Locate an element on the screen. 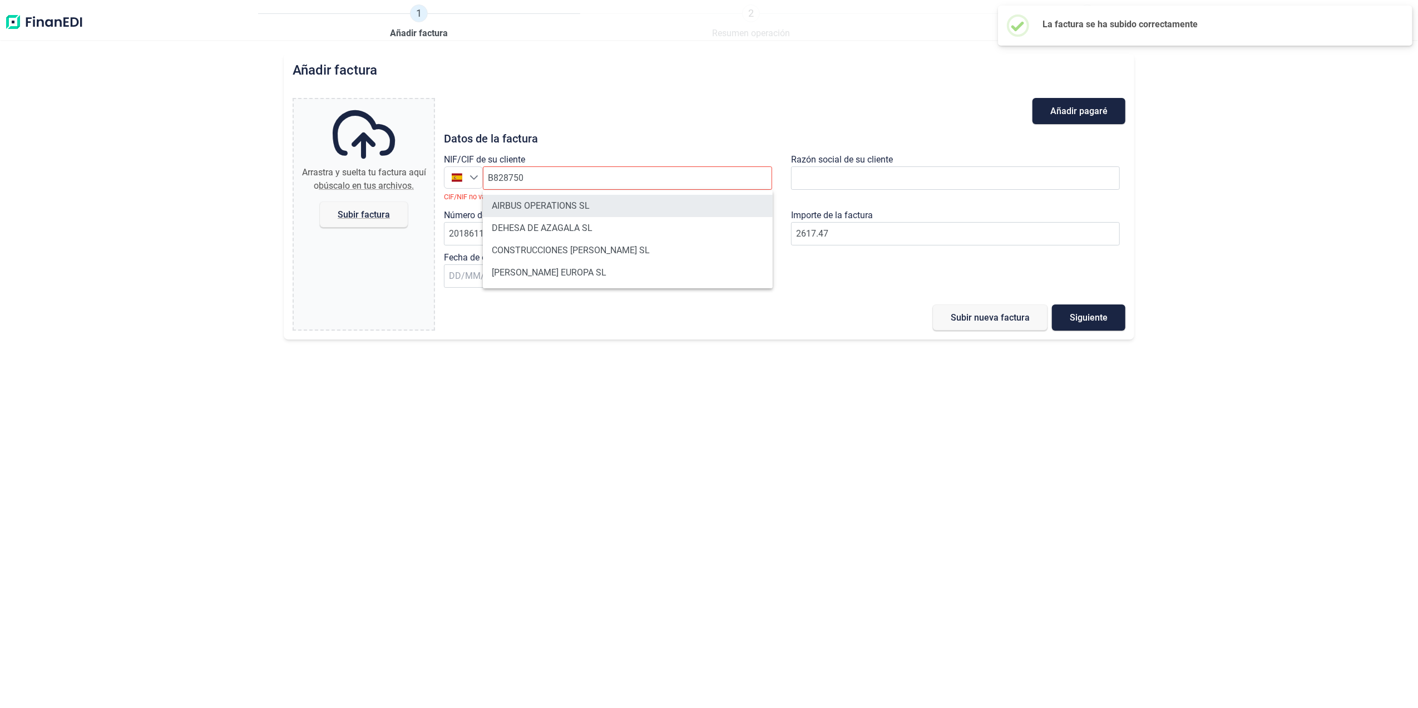 The height and width of the screenshot is (708, 1418). input: DD/MM/YYYY is located at coordinates (598, 276).